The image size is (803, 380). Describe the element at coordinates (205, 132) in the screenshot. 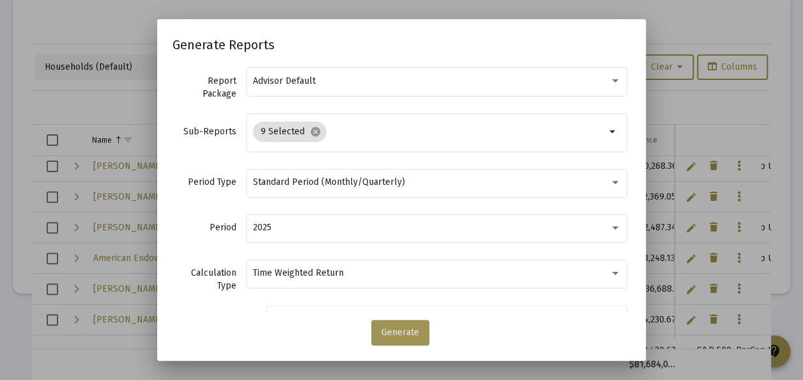

I see `label: Sub-Reports` at that location.